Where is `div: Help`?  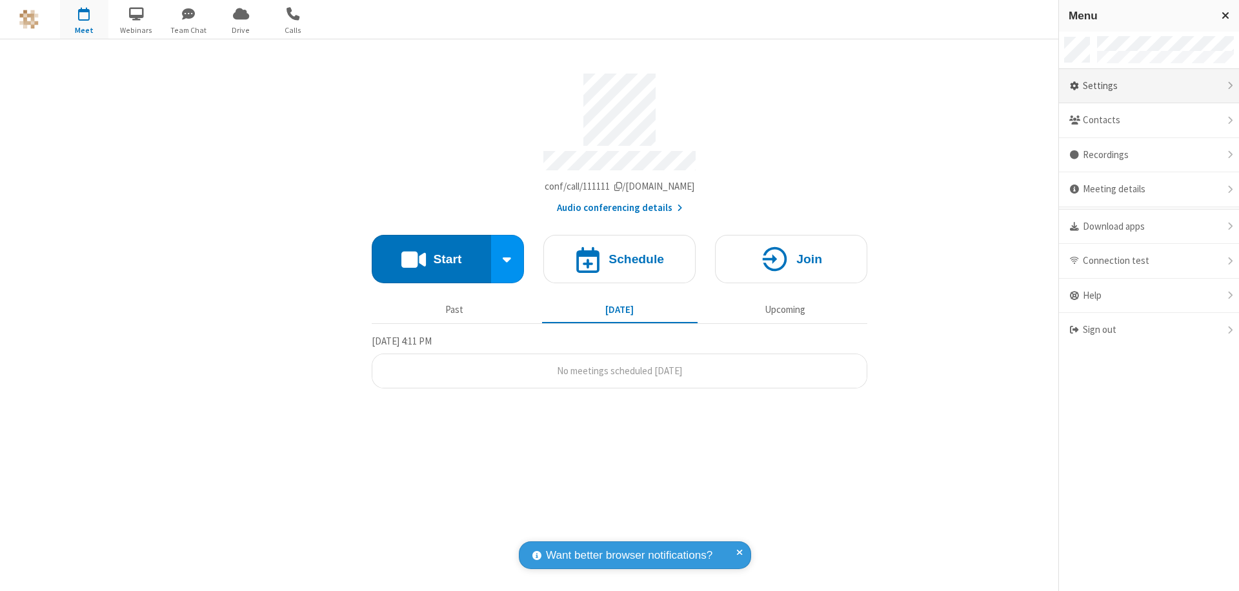
div: Help is located at coordinates (1148, 296).